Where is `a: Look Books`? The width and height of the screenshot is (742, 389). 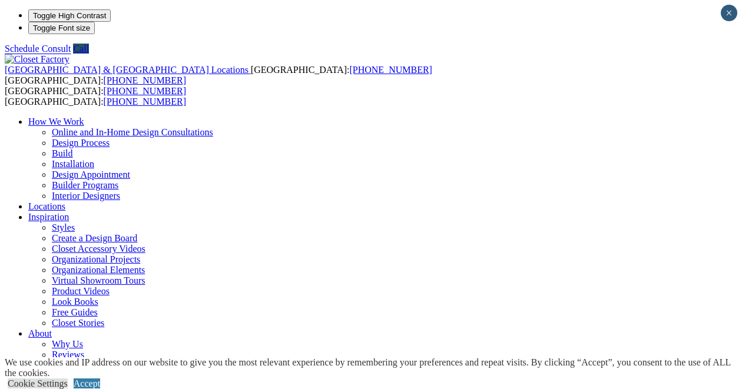
a: Look Books is located at coordinates (75, 301).